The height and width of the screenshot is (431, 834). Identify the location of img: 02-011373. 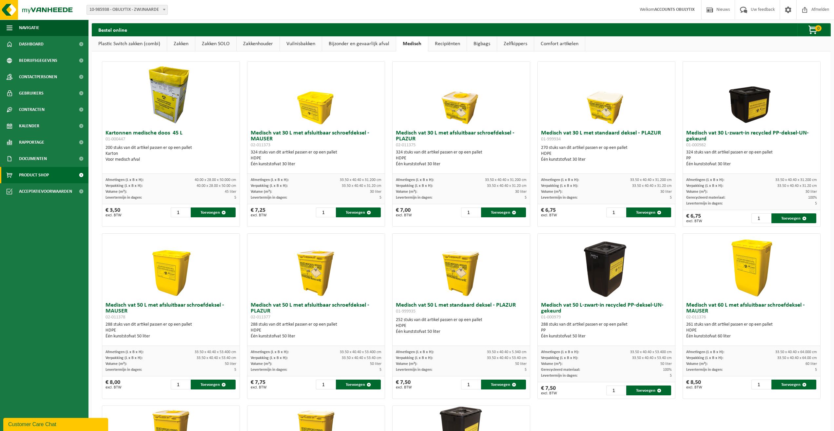
(316, 94).